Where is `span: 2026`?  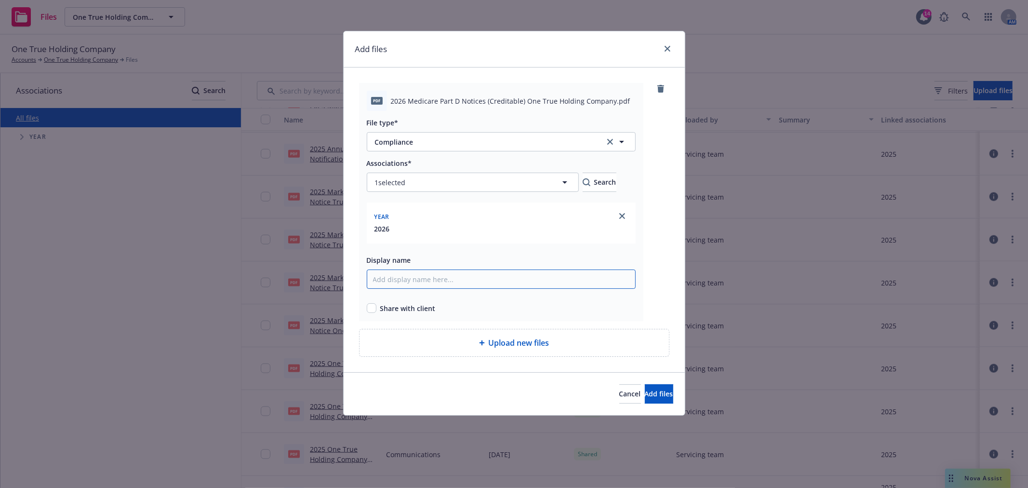
span: 2026 is located at coordinates (382, 228).